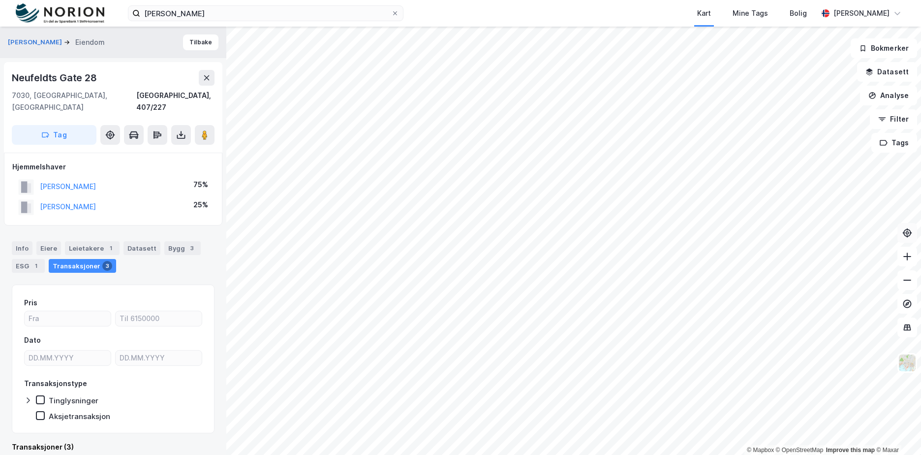 This screenshot has width=921, height=455. What do you see at coordinates (893, 119) in the screenshot?
I see `button: Filter` at bounding box center [893, 119].